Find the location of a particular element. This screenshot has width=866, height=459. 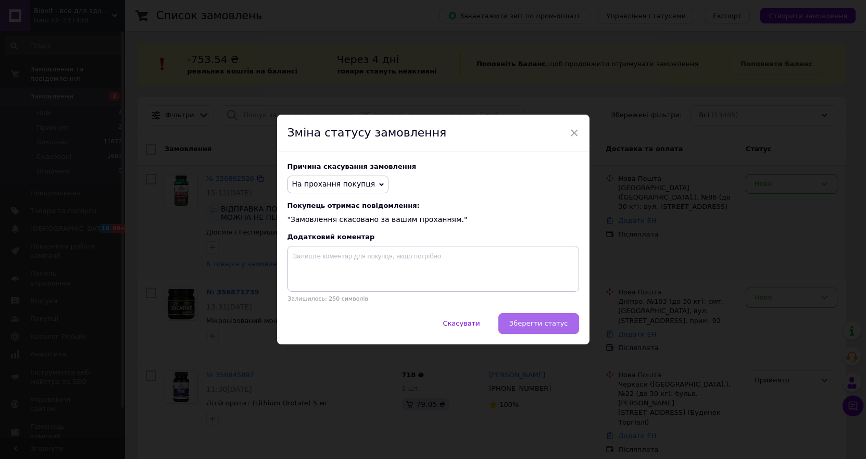

button: Зберегти статус is located at coordinates (538, 323).